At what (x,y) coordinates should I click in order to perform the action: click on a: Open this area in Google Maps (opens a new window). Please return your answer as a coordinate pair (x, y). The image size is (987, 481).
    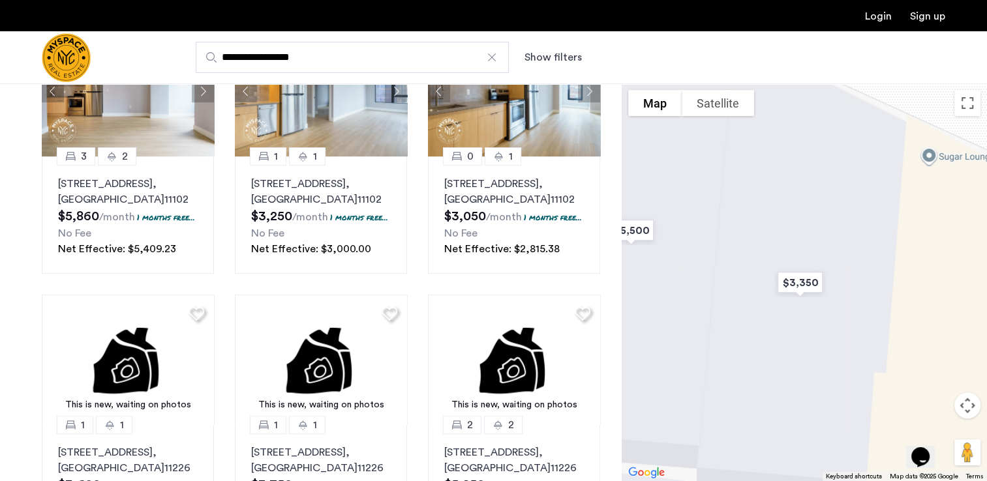
    Looking at the image, I should click on (646, 473).